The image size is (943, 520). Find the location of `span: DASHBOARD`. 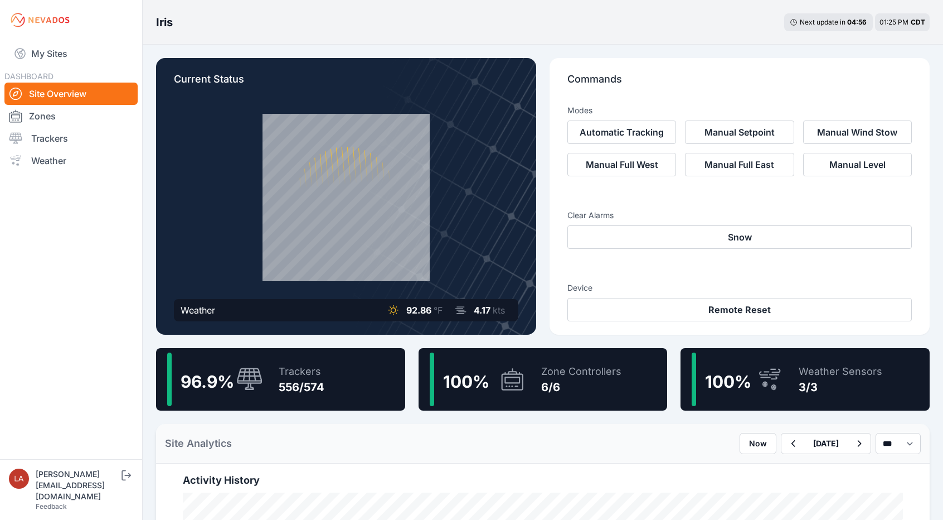

span: DASHBOARD is located at coordinates (29, 76).